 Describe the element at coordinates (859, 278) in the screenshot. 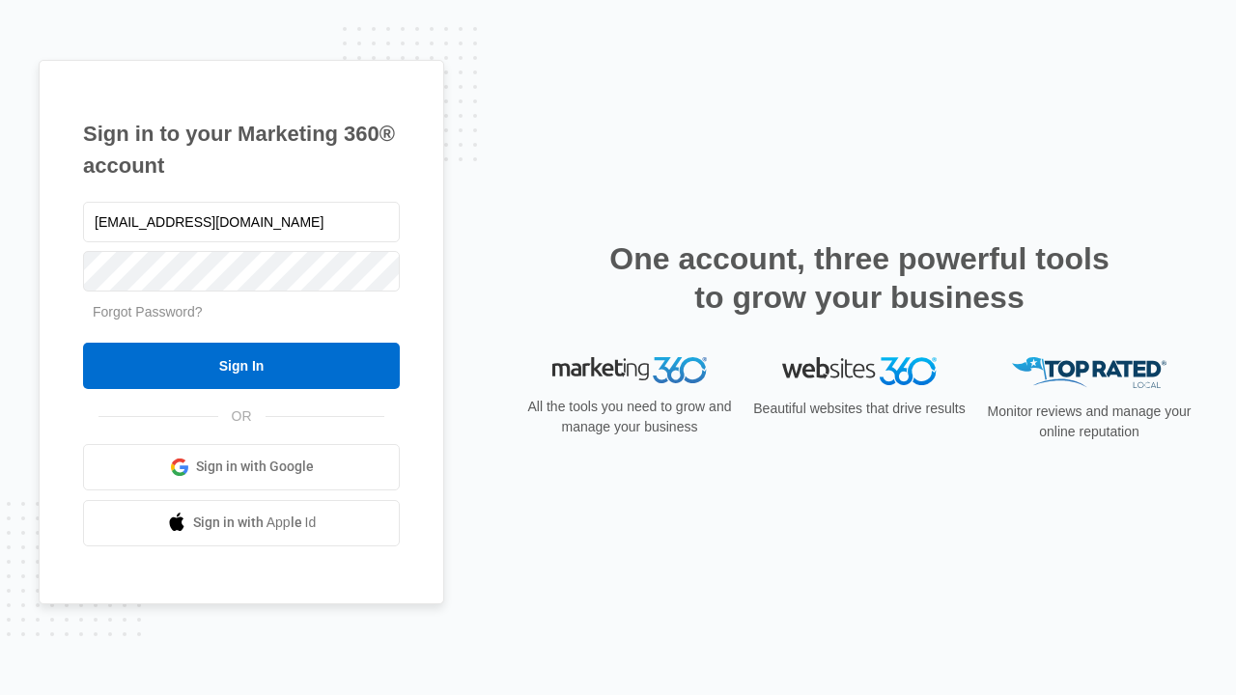

I see `h2: One account, three powerful tools to grow your business` at that location.